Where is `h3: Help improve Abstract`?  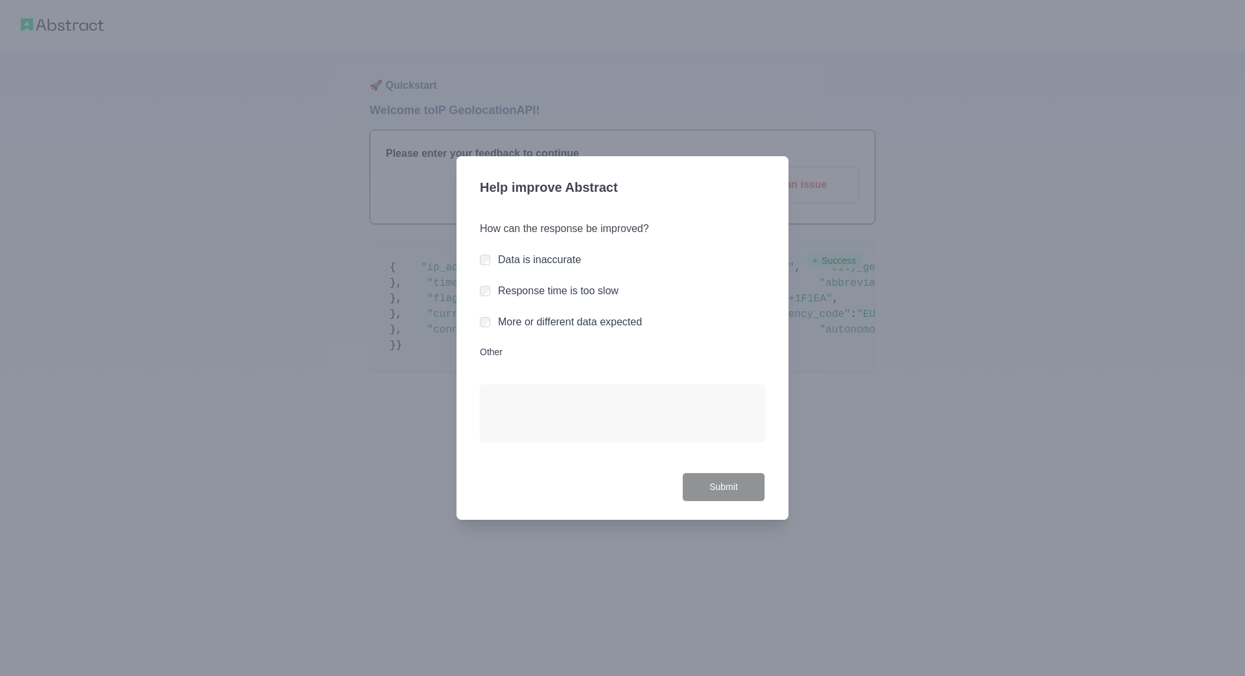 h3: Help improve Abstract is located at coordinates (623, 189).